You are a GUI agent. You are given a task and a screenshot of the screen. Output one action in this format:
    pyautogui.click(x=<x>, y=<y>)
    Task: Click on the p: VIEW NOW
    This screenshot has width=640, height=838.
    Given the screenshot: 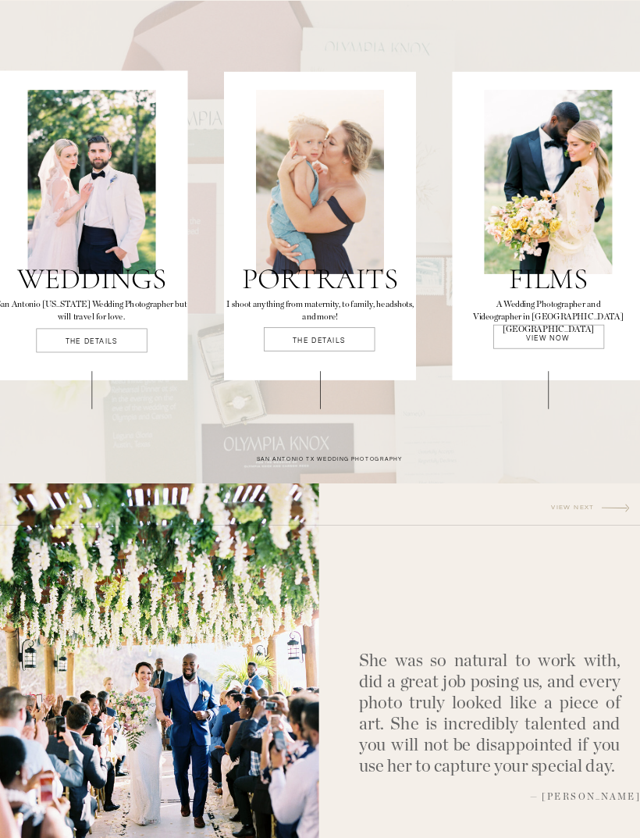 What is the action you would take?
    pyautogui.click(x=547, y=340)
    